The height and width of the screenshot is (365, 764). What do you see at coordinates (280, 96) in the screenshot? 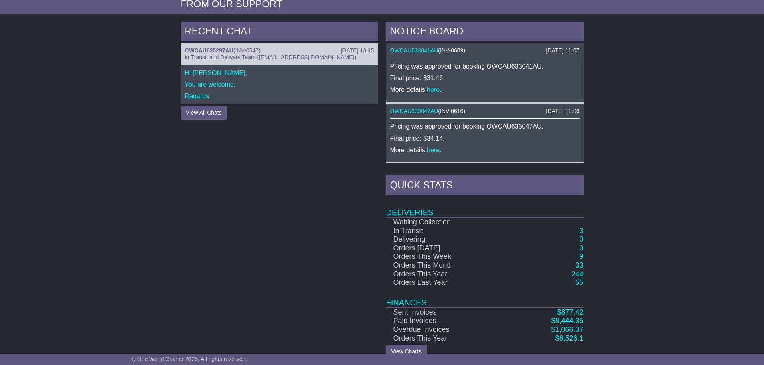
I see `p: Regards` at bounding box center [280, 96].